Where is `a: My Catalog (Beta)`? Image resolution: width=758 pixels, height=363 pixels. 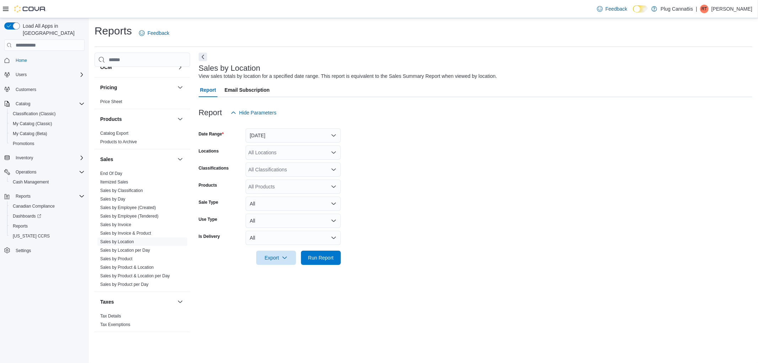 a: My Catalog (Beta) is located at coordinates (30, 134).